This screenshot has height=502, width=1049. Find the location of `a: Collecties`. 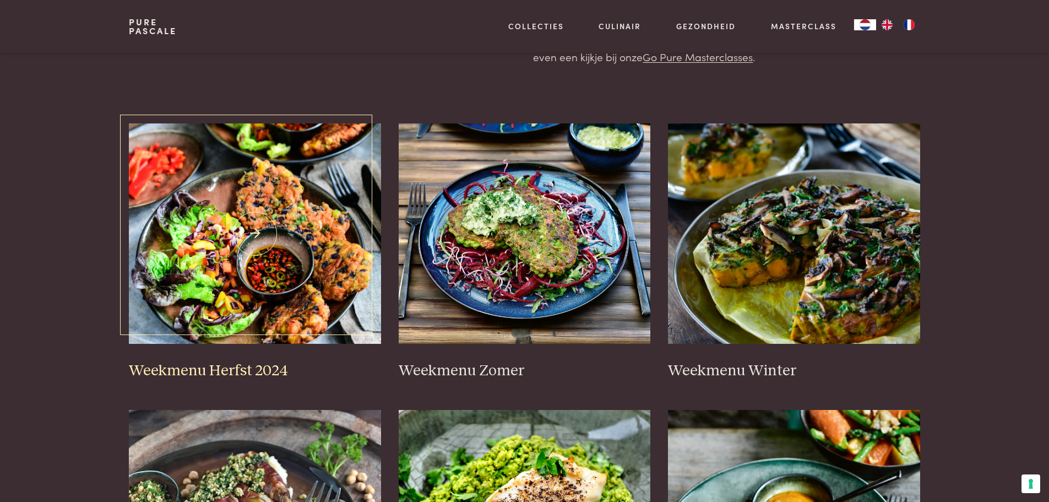

a: Collecties is located at coordinates (536, 26).